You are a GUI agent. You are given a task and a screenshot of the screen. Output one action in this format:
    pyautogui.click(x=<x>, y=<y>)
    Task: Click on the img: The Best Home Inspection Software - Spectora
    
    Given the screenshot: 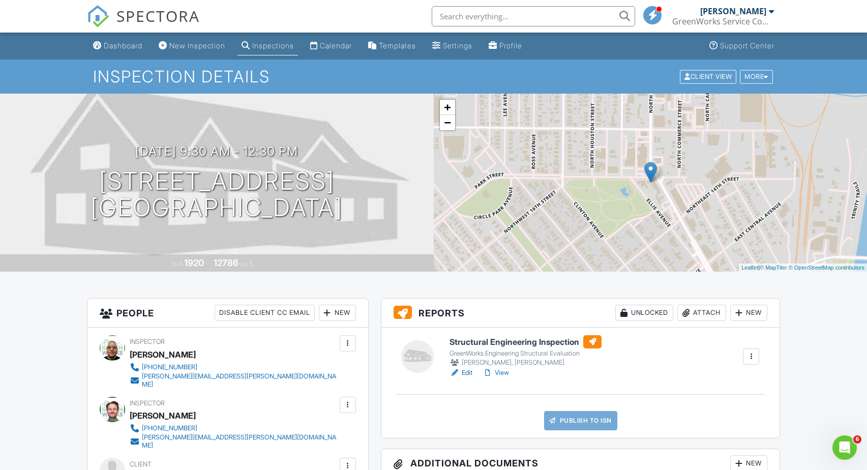 What is the action you would take?
    pyautogui.click(x=98, y=16)
    